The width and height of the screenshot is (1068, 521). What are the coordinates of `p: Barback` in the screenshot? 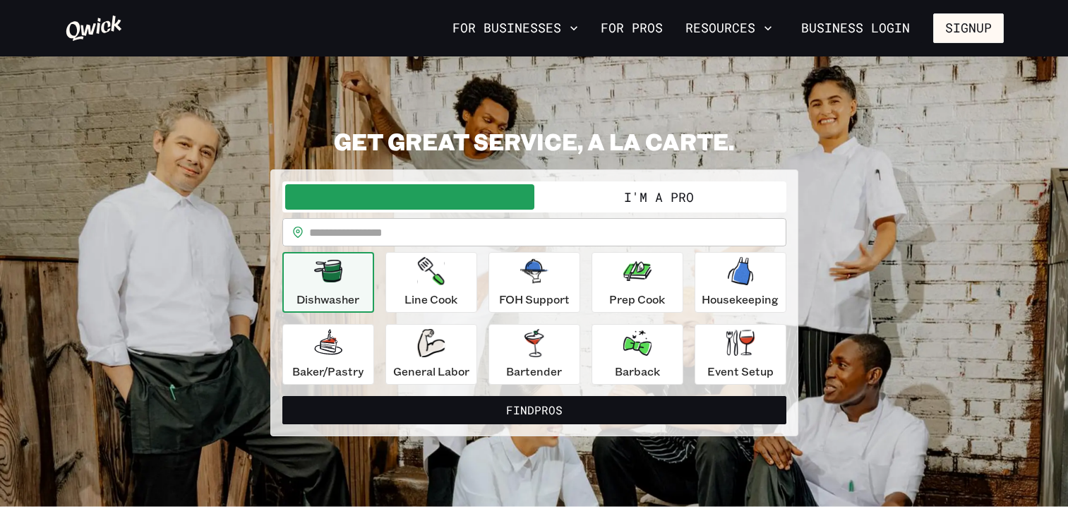 It's located at (638, 371).